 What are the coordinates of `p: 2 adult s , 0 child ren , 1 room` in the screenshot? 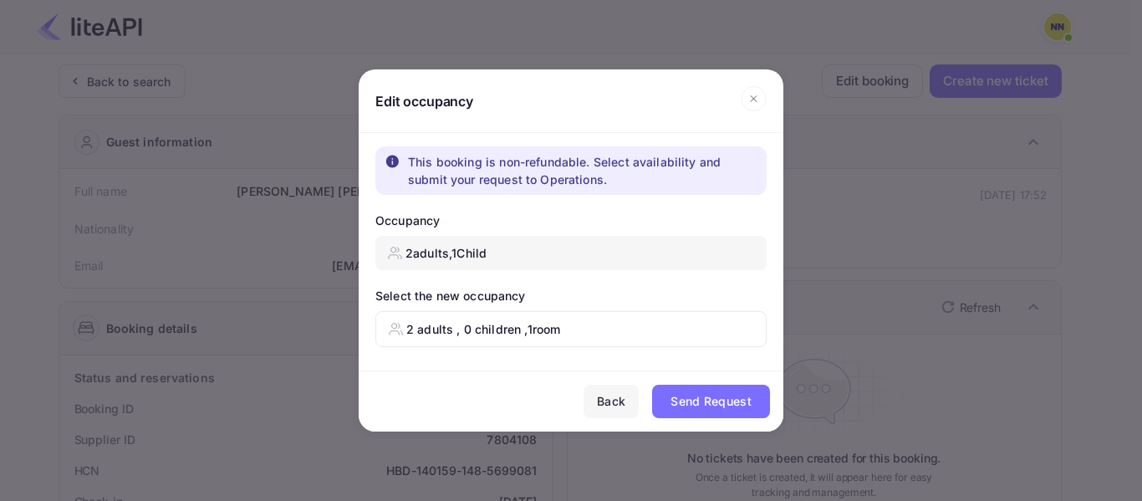 It's located at (483, 329).